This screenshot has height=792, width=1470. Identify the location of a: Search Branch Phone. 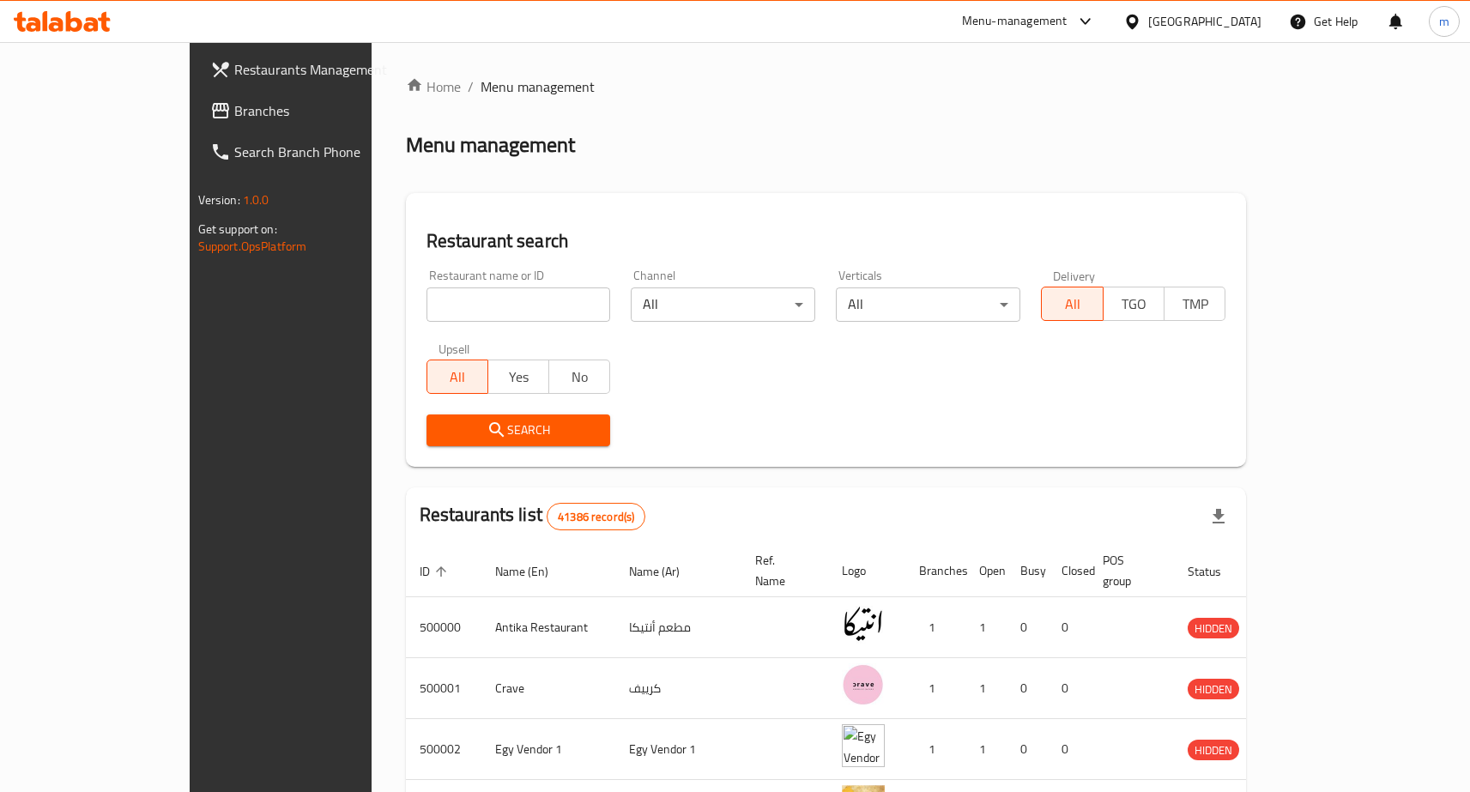
(316, 152).